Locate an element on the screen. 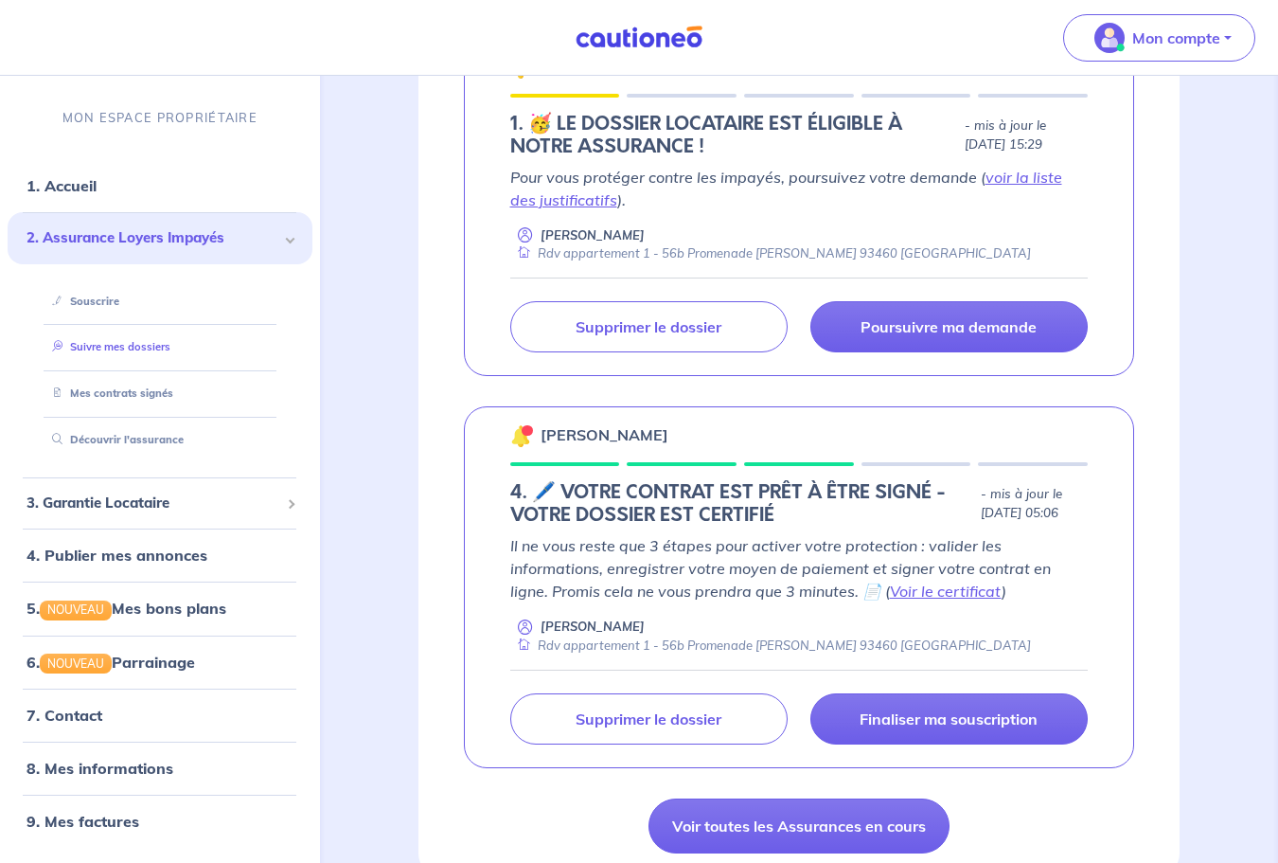  p: Mon compte is located at coordinates (1176, 38).